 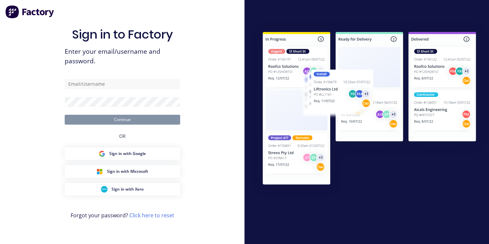 I want to click on img: Google Sign in, so click(x=102, y=154).